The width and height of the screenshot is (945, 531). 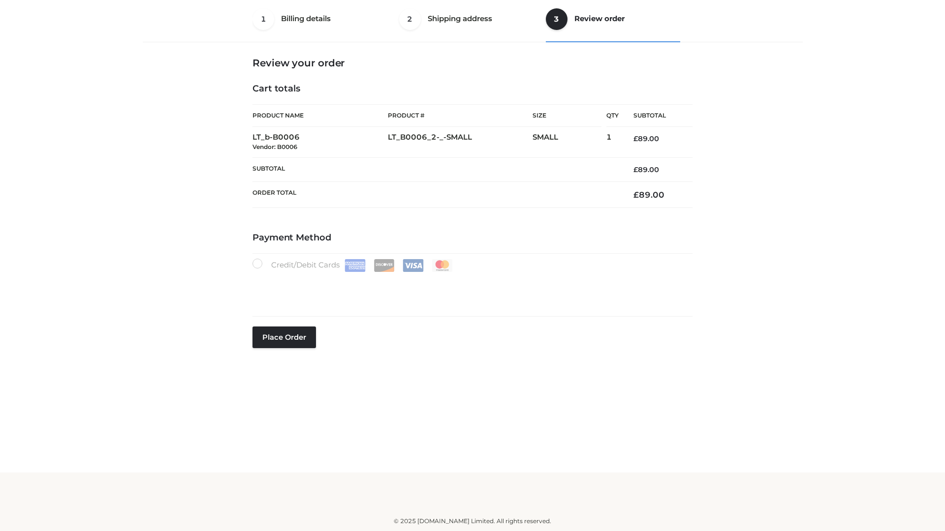 What do you see at coordinates (569, 142) in the screenshot?
I see `td: SMALL` at bounding box center [569, 142].